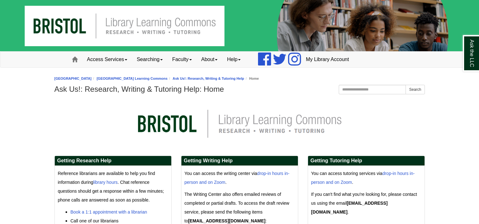  I want to click on span: If you can't find what you're looking for, please contact us using the email ., so click(364, 203).